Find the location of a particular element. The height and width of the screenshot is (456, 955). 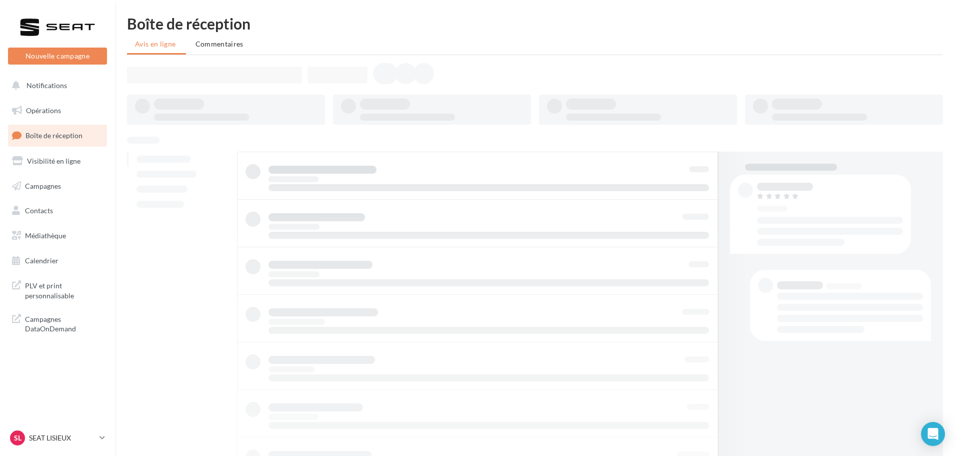

span: Contacts is located at coordinates (39, 210).